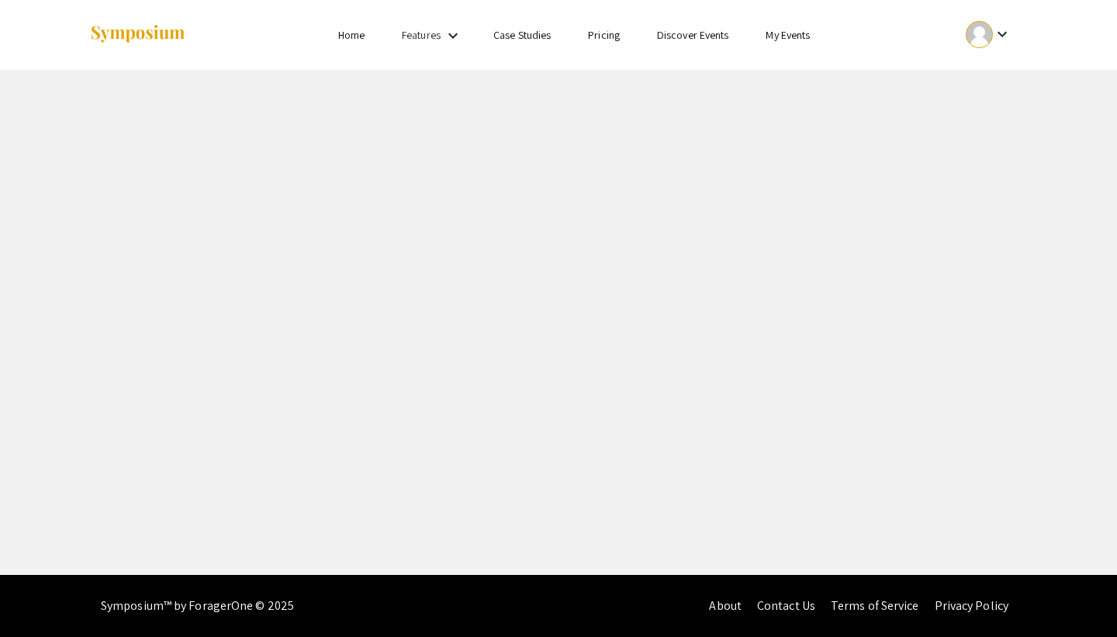 The height and width of the screenshot is (637, 1117). What do you see at coordinates (421, 35) in the screenshot?
I see `a: Features` at bounding box center [421, 35].